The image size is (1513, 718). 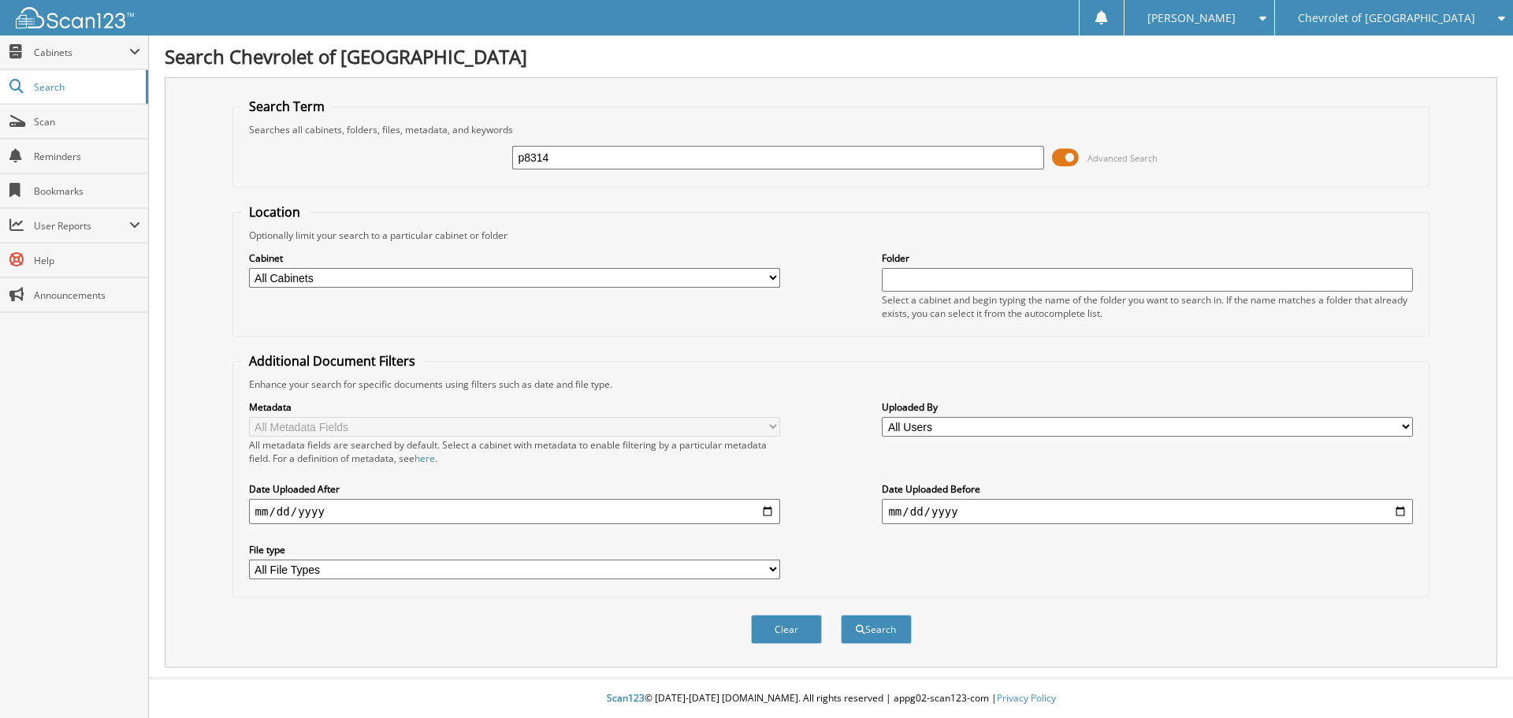 I want to click on span: Help, so click(x=87, y=260).